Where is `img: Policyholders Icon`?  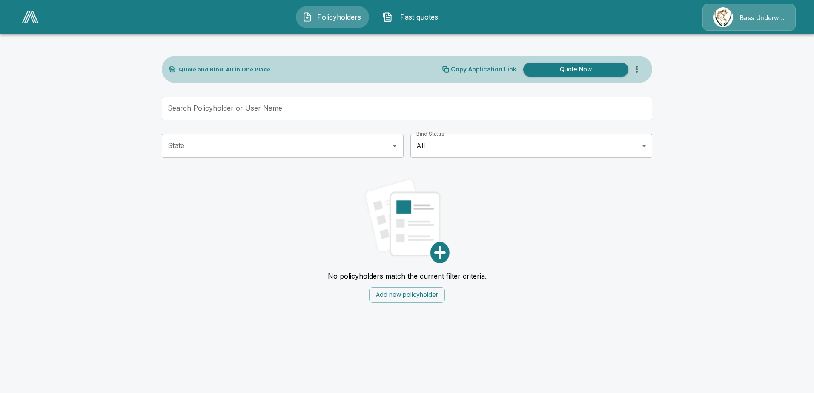
img: Policyholders Icon is located at coordinates (307, 17).